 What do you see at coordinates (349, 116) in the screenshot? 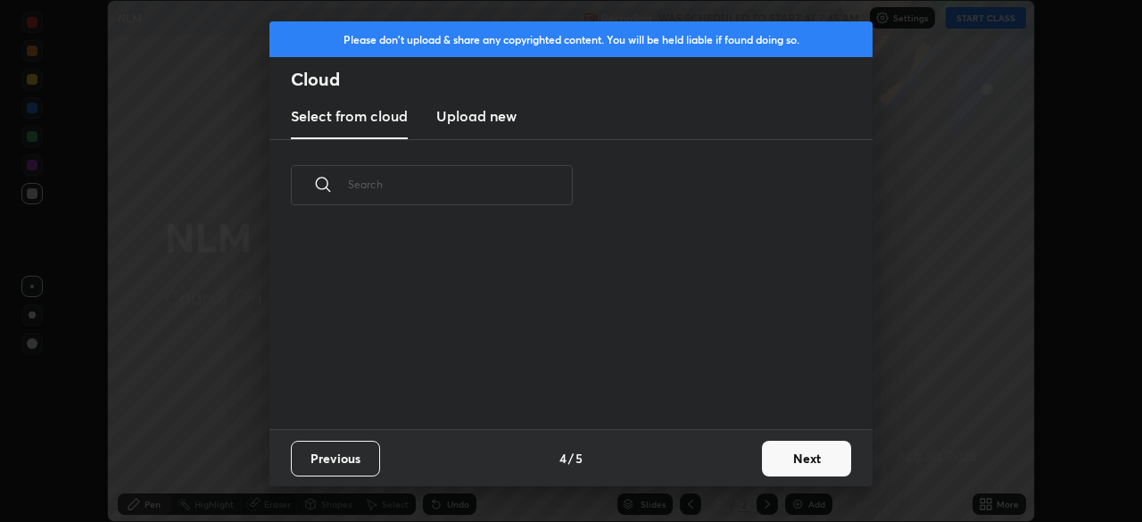
I see `h3: Select from cloud` at bounding box center [349, 116].